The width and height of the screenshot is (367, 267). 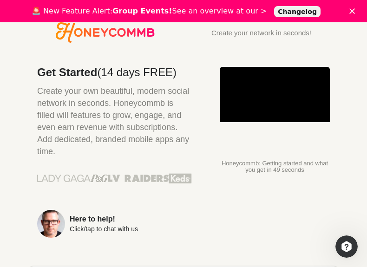 What do you see at coordinates (275, 167) in the screenshot?
I see `p: Honeycommb: Getting started and what you get in 49 seconds` at bounding box center [275, 167].